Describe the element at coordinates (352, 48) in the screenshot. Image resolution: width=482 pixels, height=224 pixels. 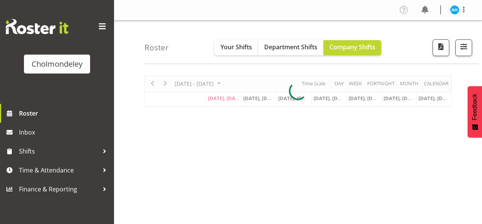
I see `button: Company Shifts` at that location.